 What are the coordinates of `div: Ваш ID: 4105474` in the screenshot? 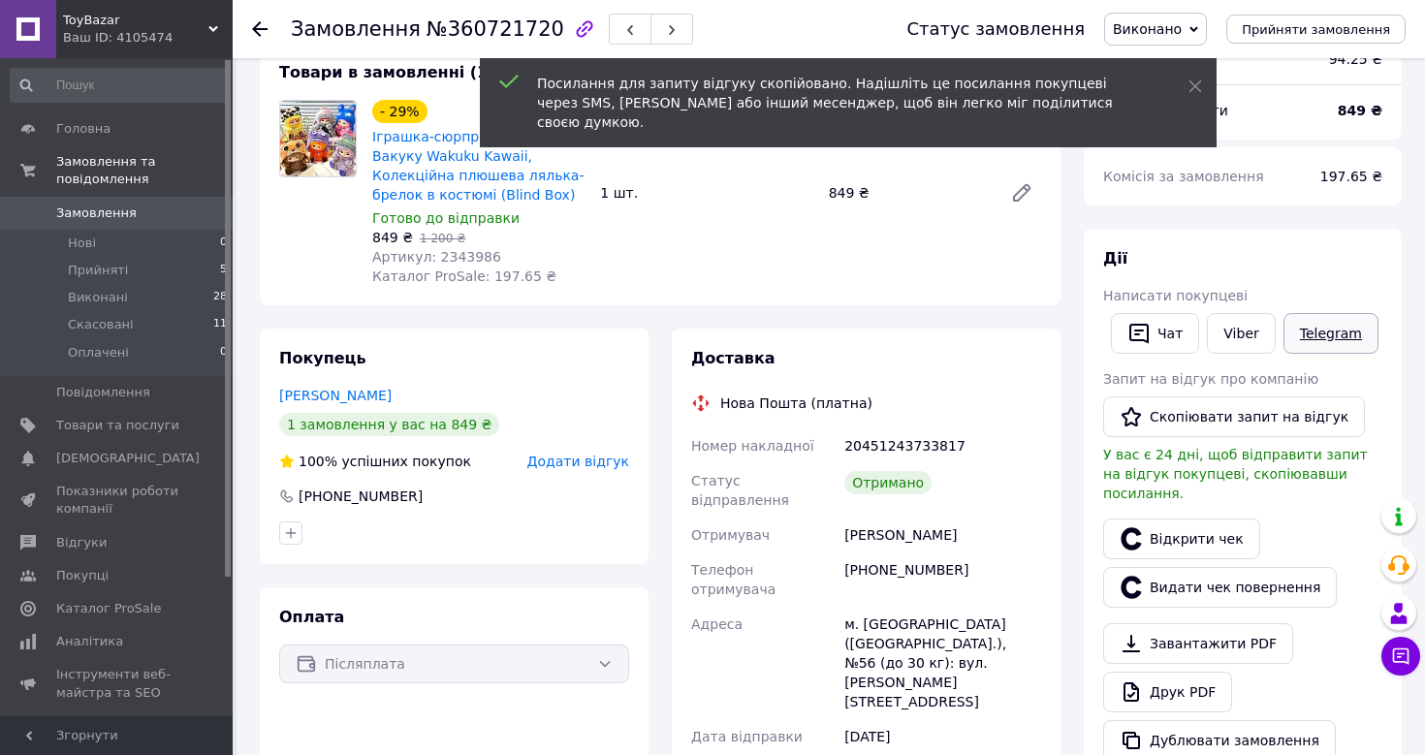 It's located at (147, 38).